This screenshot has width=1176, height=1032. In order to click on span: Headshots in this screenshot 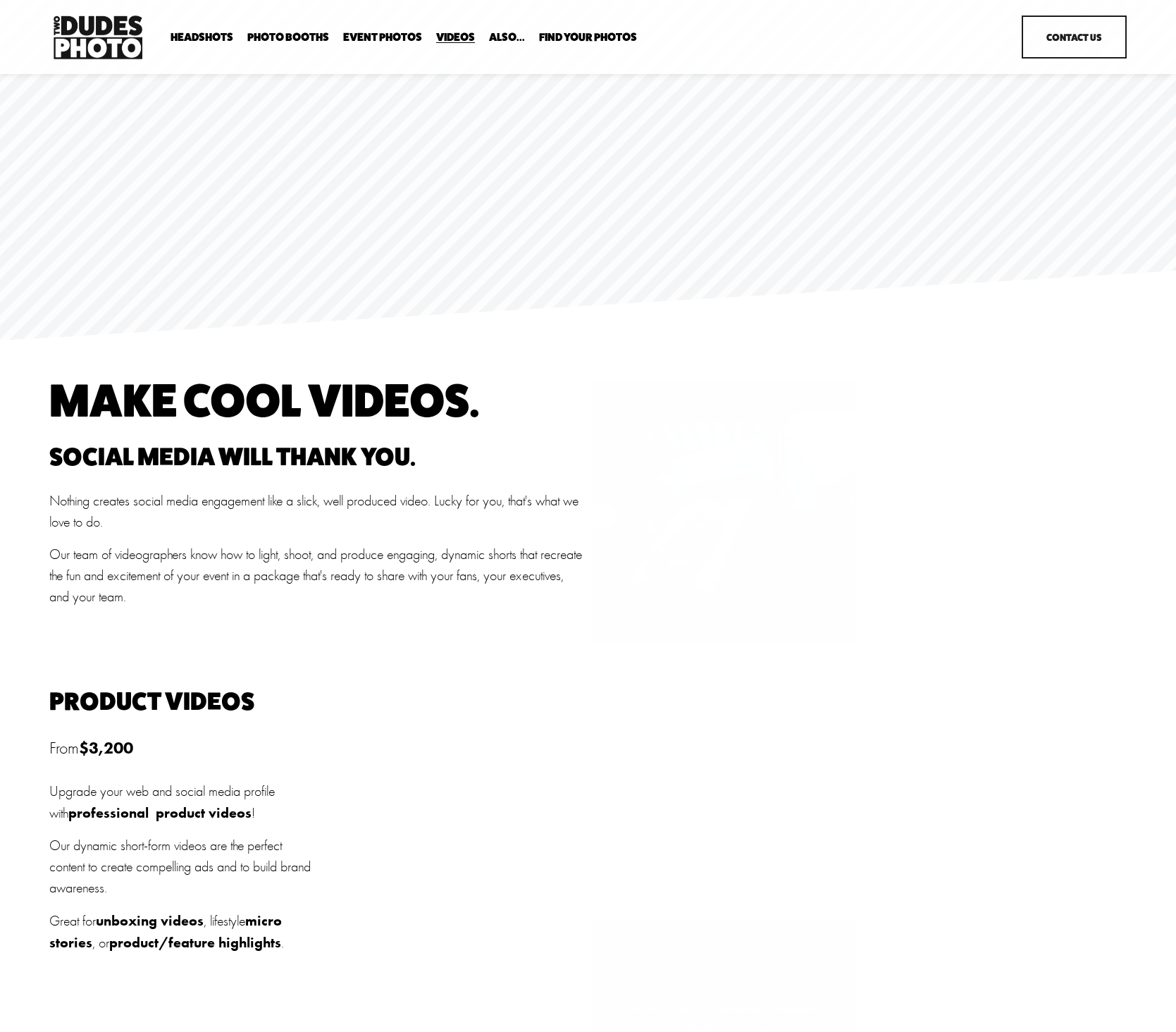, I will do `click(202, 37)`.